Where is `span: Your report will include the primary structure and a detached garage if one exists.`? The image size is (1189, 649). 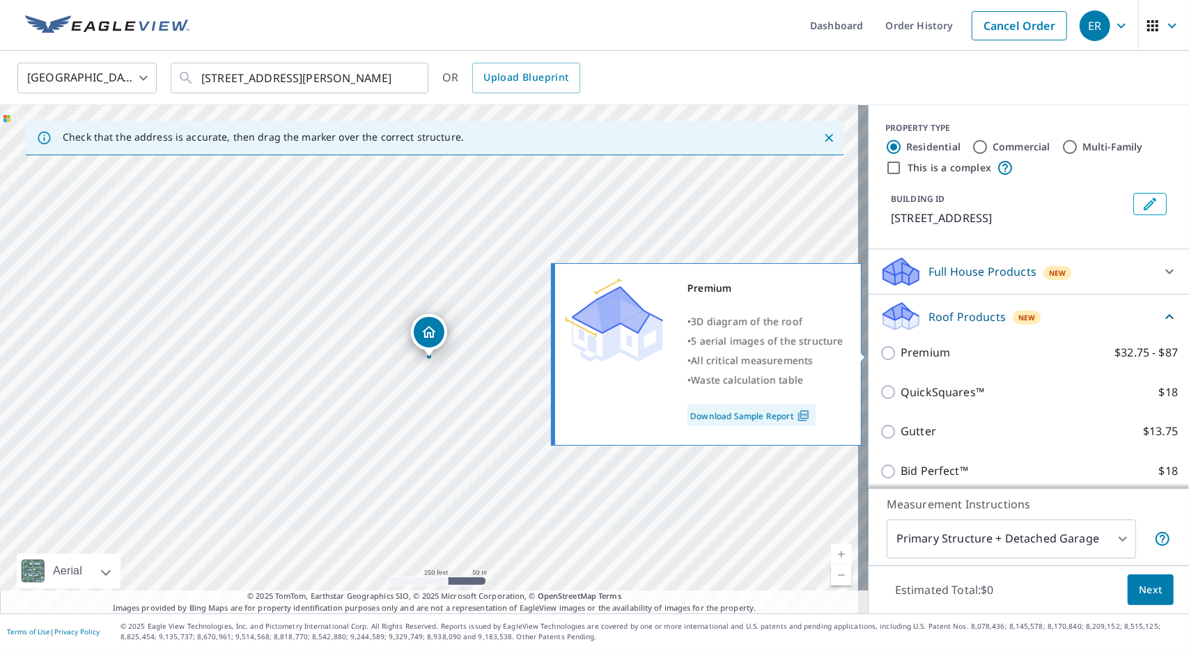 span: Your report will include the primary structure and a detached garage if one exists. is located at coordinates (1162, 539).